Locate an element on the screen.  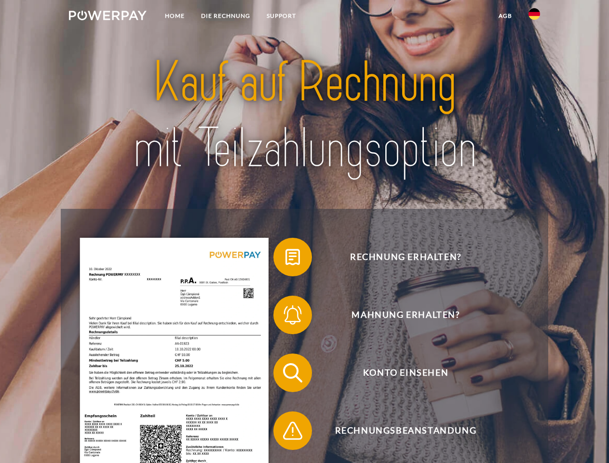
a: Rechnung erhalten? is located at coordinates (398, 257).